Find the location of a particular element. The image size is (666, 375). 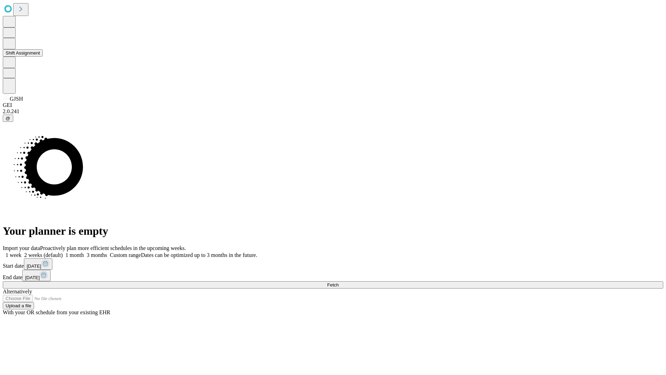

span: 3 months is located at coordinates (97, 255).